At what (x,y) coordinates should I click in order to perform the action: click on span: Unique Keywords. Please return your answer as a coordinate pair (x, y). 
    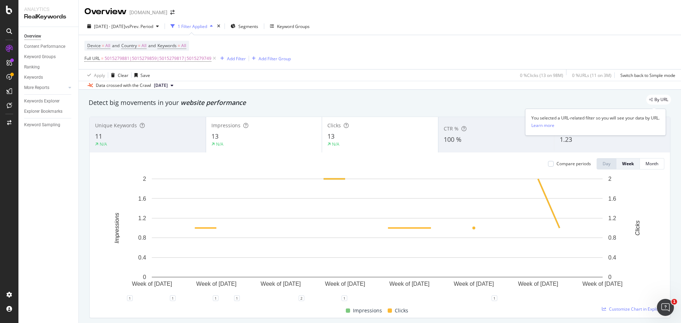
    Looking at the image, I should click on (116, 125).